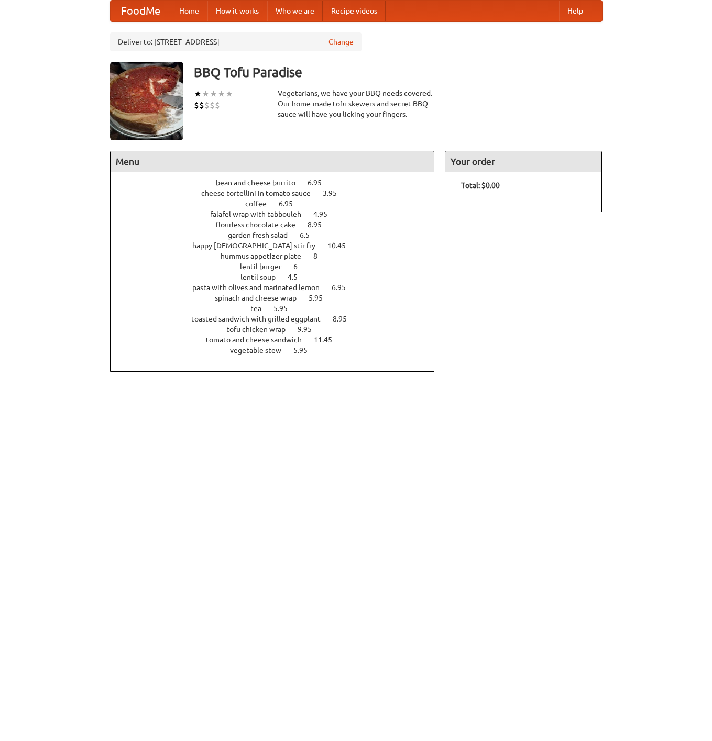 This screenshot has width=712, height=741. I want to click on span: falafel wrap with tabbouleh, so click(261, 214).